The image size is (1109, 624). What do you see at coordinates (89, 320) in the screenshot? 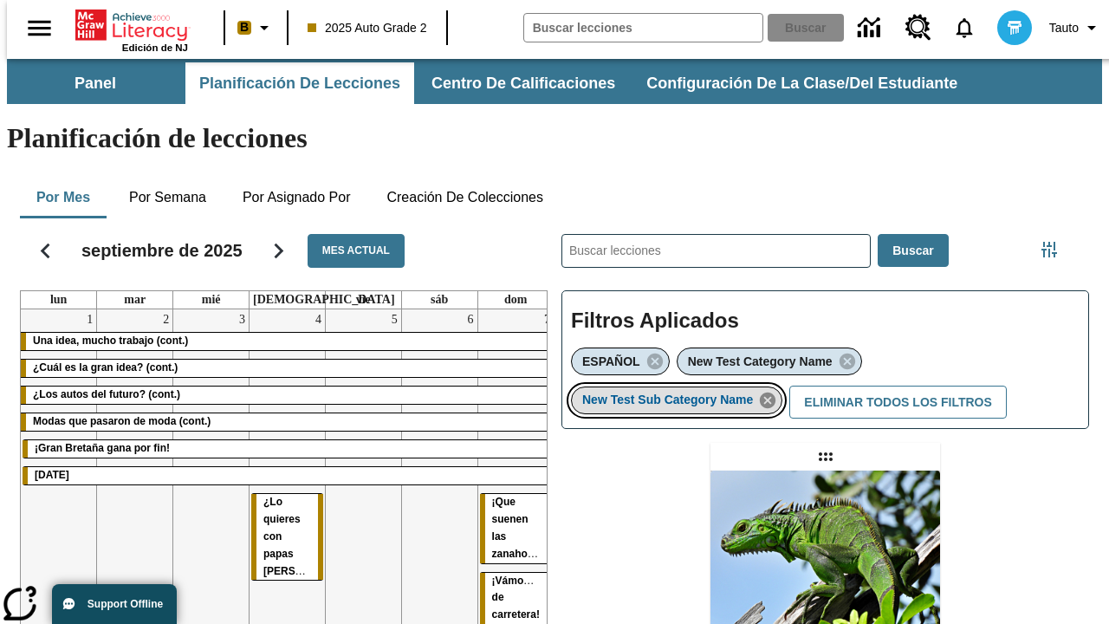
I see `a: 1 de septiembre de 2025` at bounding box center [89, 320].